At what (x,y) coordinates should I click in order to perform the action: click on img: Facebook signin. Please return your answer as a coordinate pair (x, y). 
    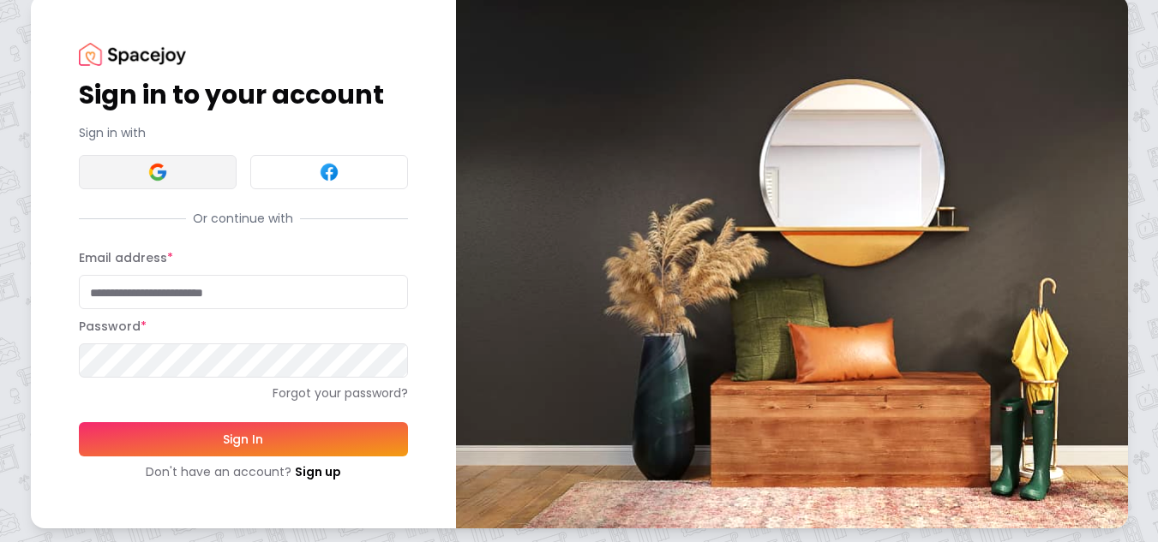
    Looking at the image, I should click on (329, 172).